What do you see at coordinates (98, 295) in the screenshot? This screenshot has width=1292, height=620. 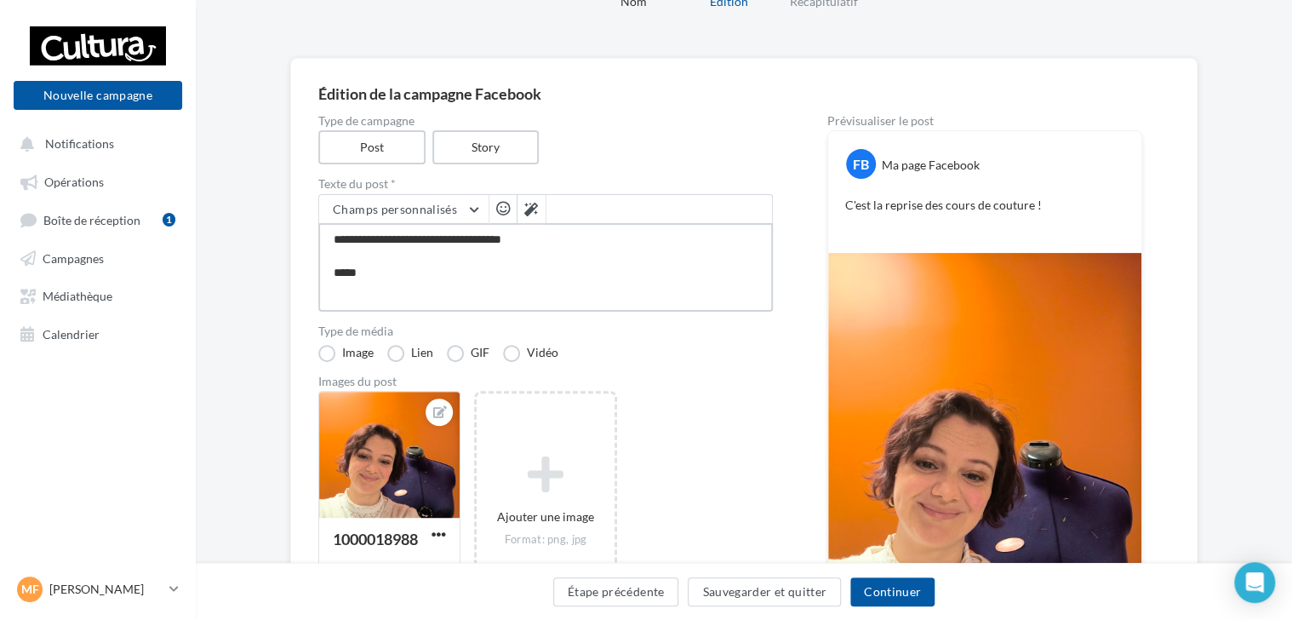 I see `a: Médiathèque` at bounding box center [98, 295].